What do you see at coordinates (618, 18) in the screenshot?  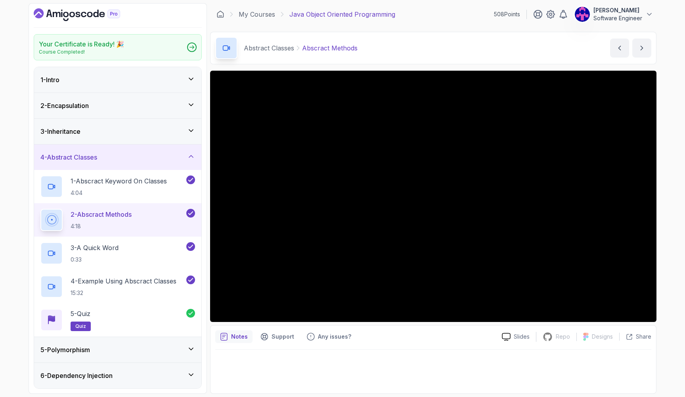 I see `p: Software Engineer` at bounding box center [618, 18].